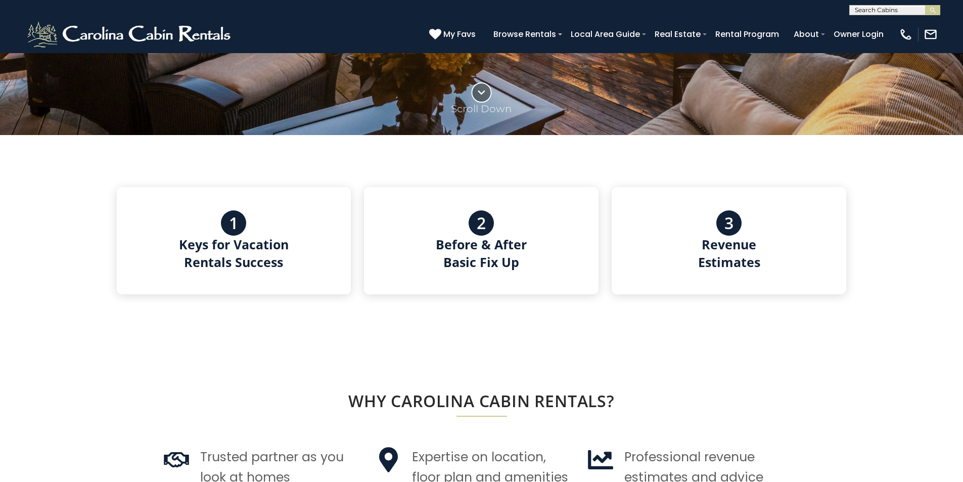 This screenshot has width=963, height=482. What do you see at coordinates (677, 34) in the screenshot?
I see `a: Real Estate` at bounding box center [677, 34].